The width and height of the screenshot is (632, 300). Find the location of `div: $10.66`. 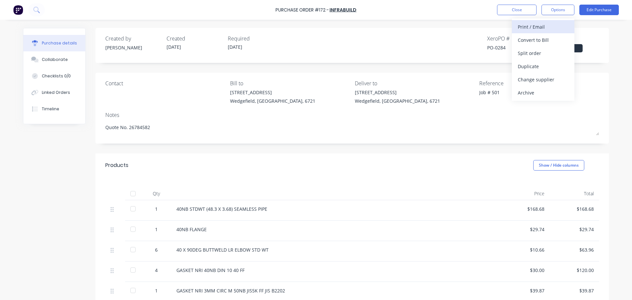

div: $10.66 is located at coordinates (525, 249).